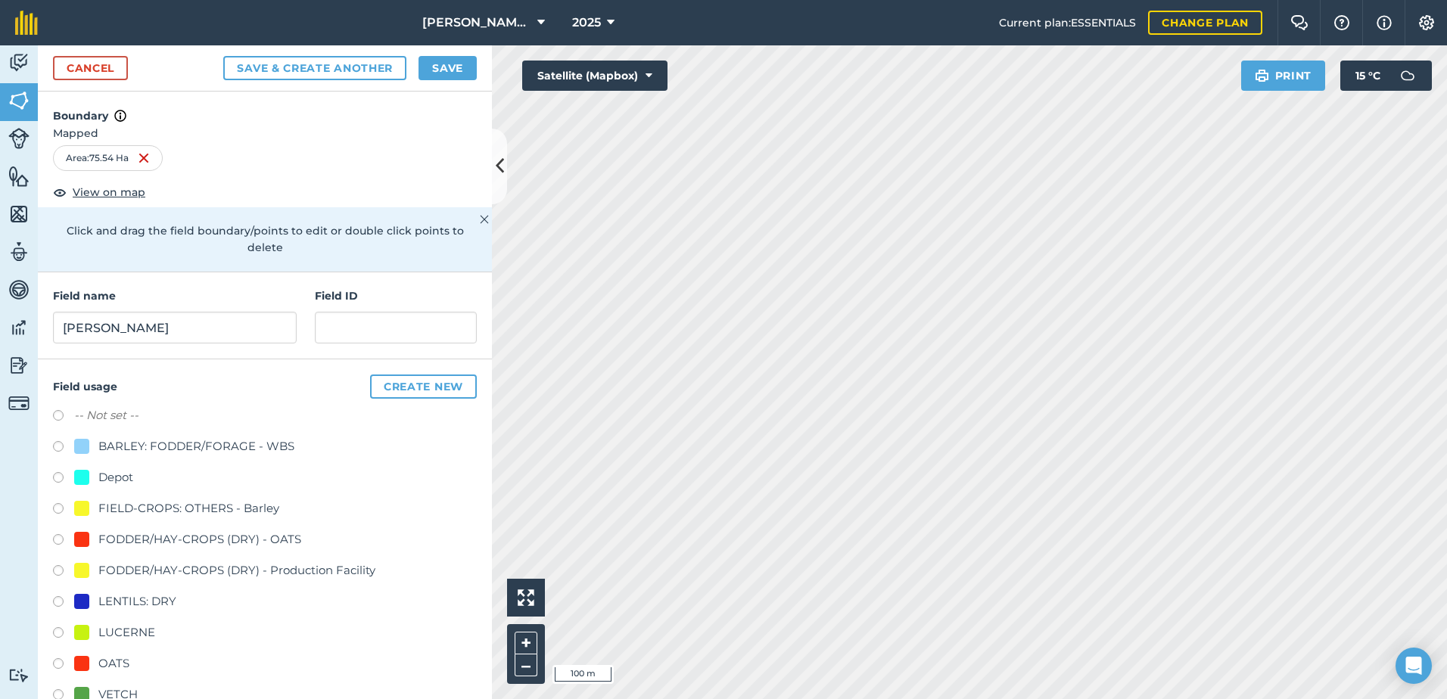 The height and width of the screenshot is (699, 1447). Describe the element at coordinates (200, 540) in the screenshot. I see `div: FODDER/HAY-CROPS (DRY) - OATS` at that location.